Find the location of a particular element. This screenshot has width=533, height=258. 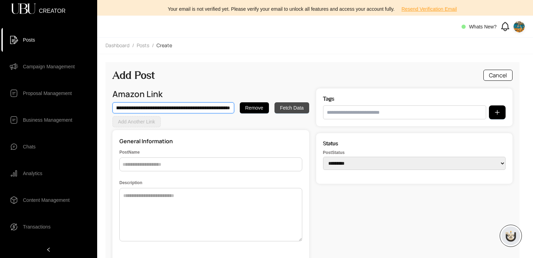

span: CREATOR is located at coordinates (52, 9).